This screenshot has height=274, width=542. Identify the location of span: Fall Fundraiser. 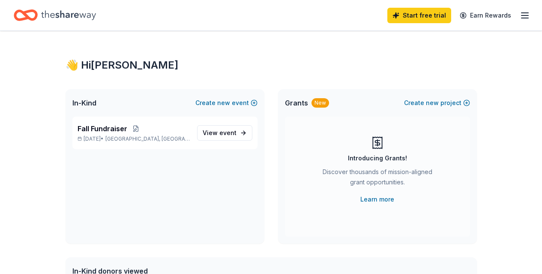
(102, 128).